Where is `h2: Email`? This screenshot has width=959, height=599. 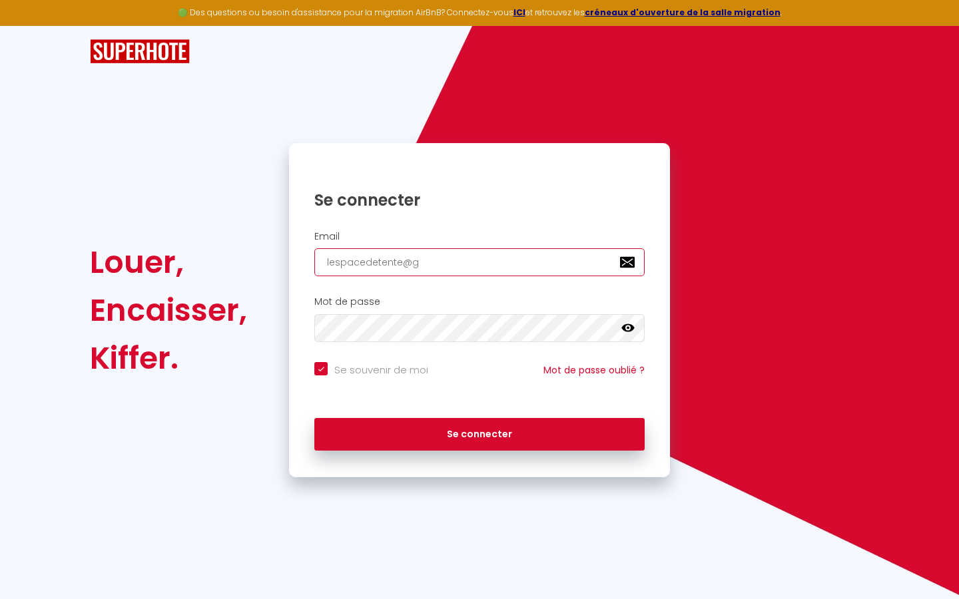
h2: Email is located at coordinates (479, 236).